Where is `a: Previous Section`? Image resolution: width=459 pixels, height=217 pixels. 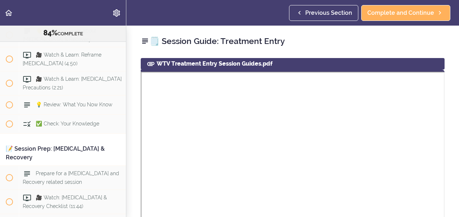
a: Previous Section is located at coordinates (324, 13).